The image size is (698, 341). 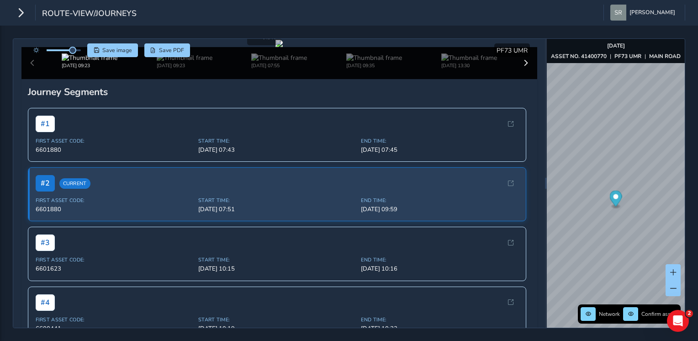 What do you see at coordinates (45, 243) in the screenshot?
I see `span: # 3` at bounding box center [45, 243].